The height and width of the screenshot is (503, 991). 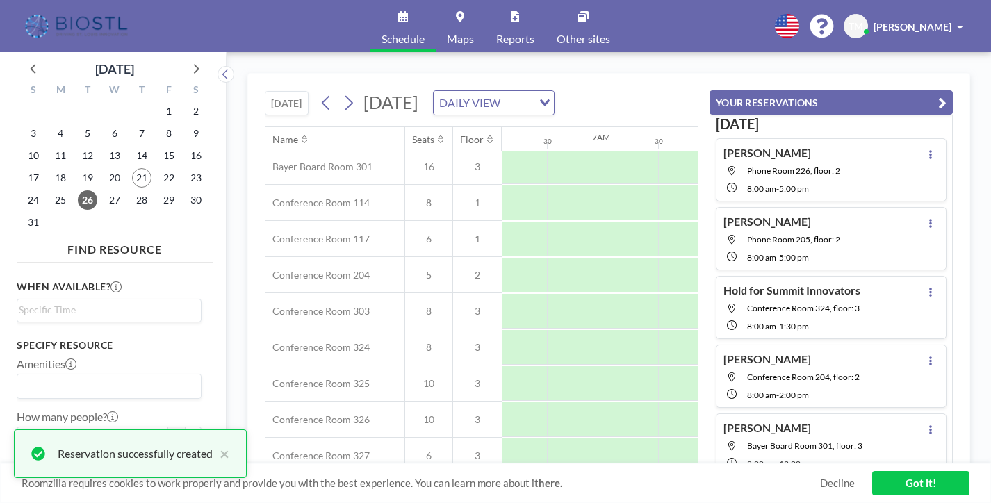 I want to click on span: Friday, August 22, 2025, so click(x=169, y=178).